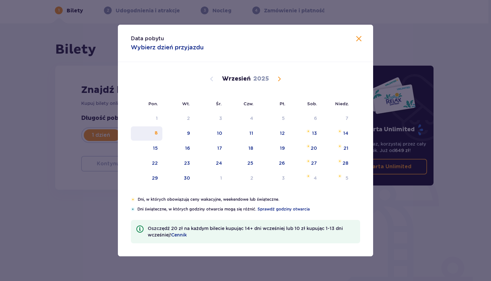 The image size is (491, 281). Describe the element at coordinates (210, 119) in the screenshot. I see `td: Not available. środa, 3 września 2025` at that location.